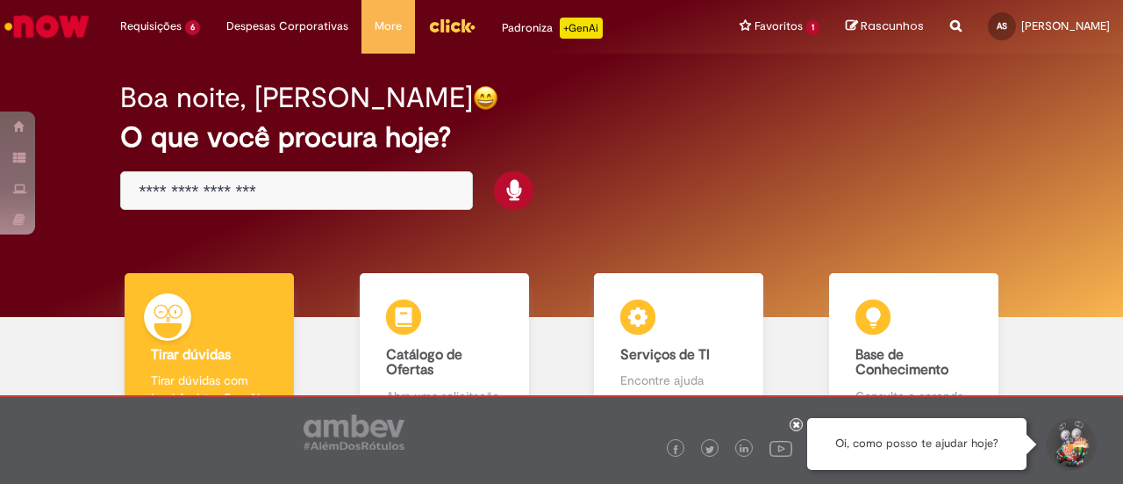  Describe the element at coordinates (781, 448) in the screenshot. I see `img: logo_footer_youtube.png` at that location.